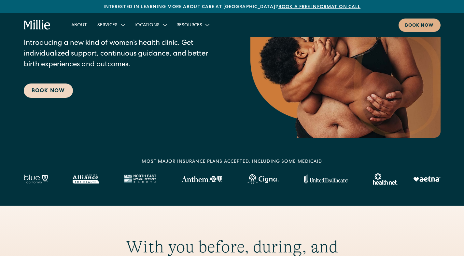 The height and width of the screenshot is (256, 464). I want to click on img: Cigna logo, so click(263, 179).